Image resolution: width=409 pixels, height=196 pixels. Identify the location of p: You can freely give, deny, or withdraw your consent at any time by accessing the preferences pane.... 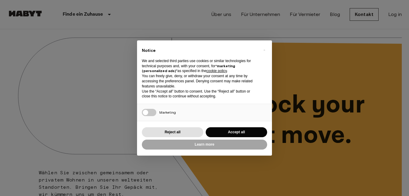
(200, 81).